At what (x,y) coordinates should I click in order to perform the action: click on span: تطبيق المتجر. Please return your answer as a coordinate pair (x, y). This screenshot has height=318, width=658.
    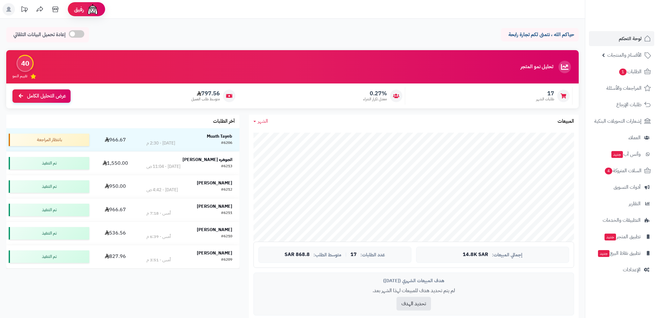
    Looking at the image, I should click on (622, 236).